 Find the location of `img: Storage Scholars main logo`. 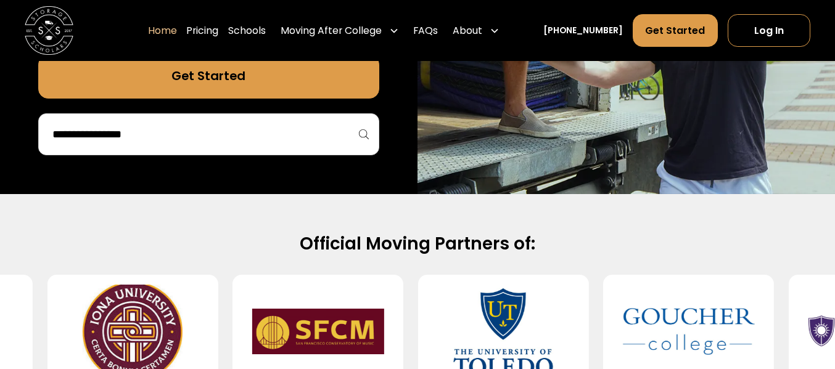

img: Storage Scholars main logo is located at coordinates (49, 30).